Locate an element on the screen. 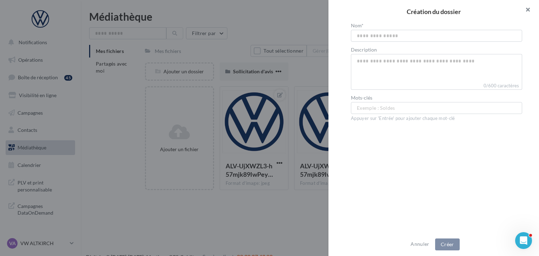 This screenshot has width=539, height=256. button: Annuler is located at coordinates (419, 244).